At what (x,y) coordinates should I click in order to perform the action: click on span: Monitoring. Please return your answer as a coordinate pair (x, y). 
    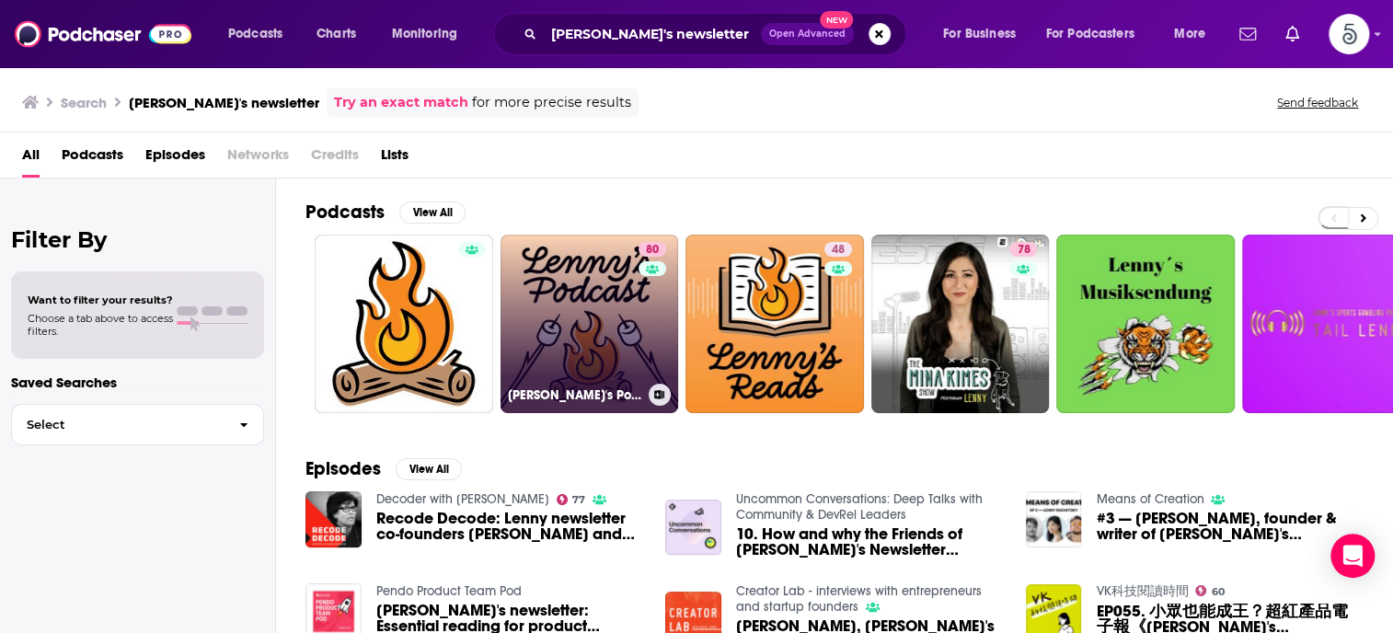
    Looking at the image, I should click on (424, 34).